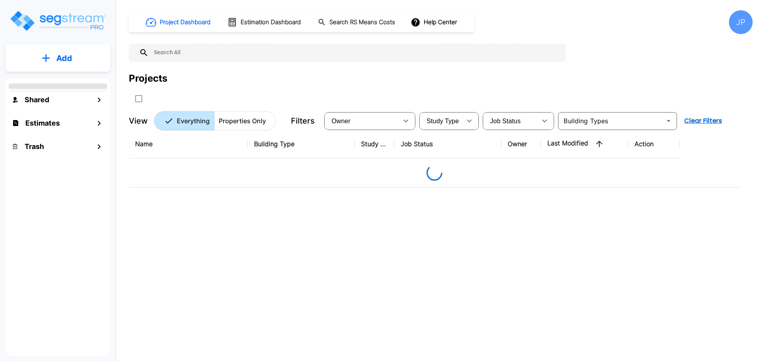  What do you see at coordinates (375, 144) in the screenshot?
I see `th: Study Type` at bounding box center [375, 144].